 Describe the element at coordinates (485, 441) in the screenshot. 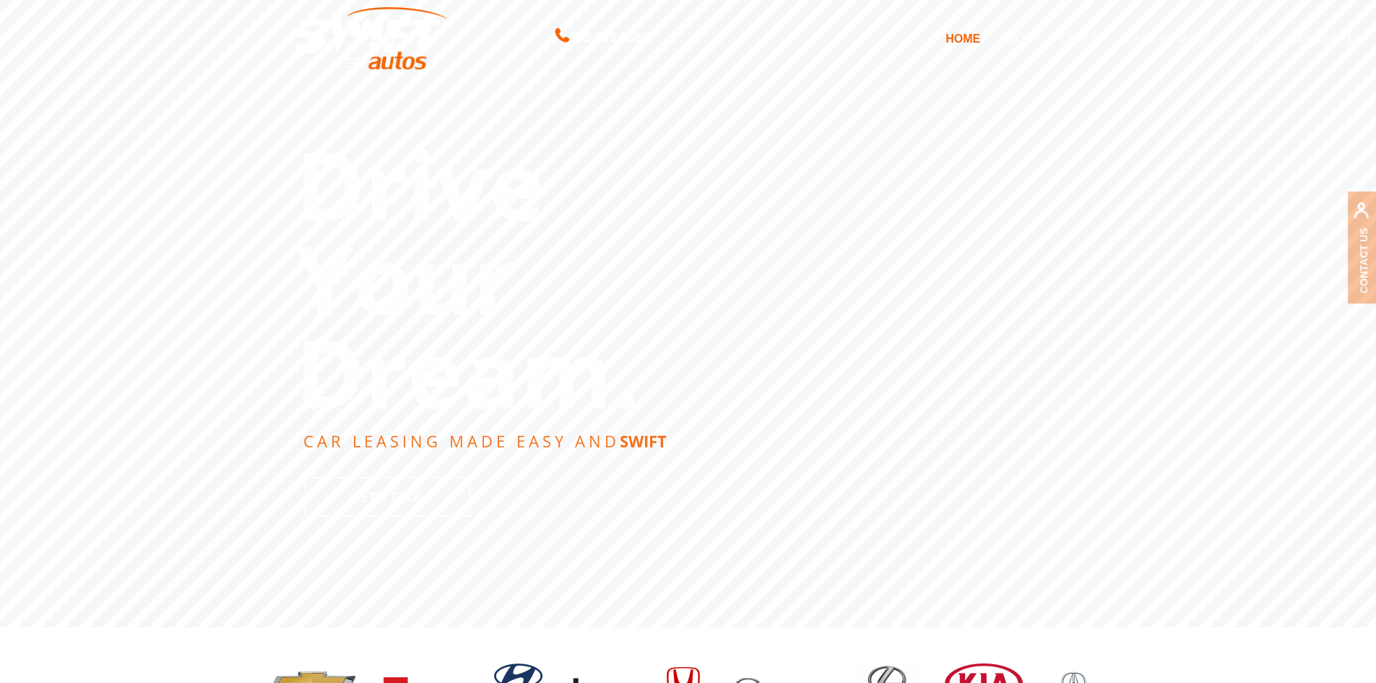

I see `rs-layer: CAR LEASING MADE EASY AND` at that location.